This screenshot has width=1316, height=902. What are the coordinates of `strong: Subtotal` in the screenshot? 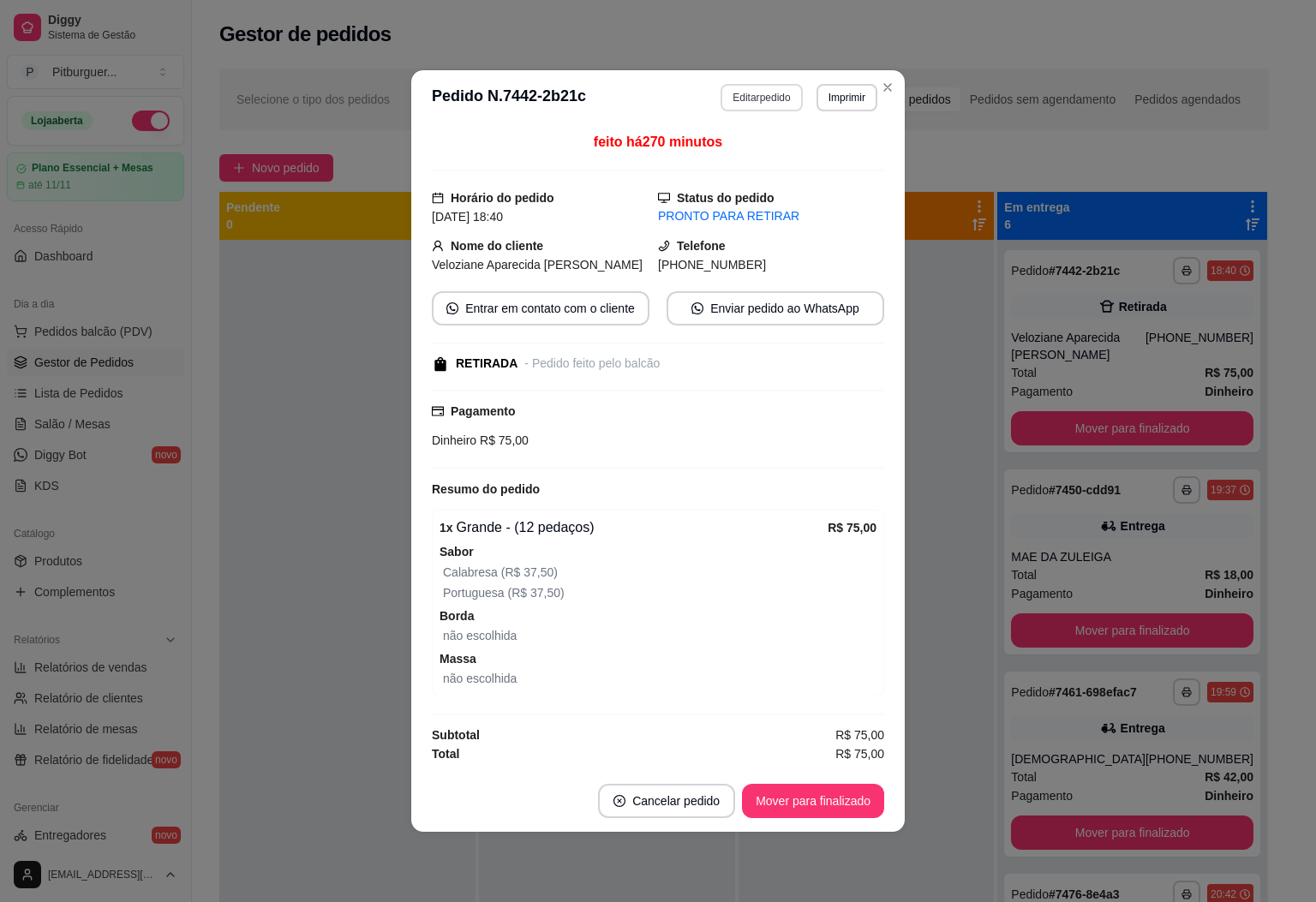 It's located at (456, 735).